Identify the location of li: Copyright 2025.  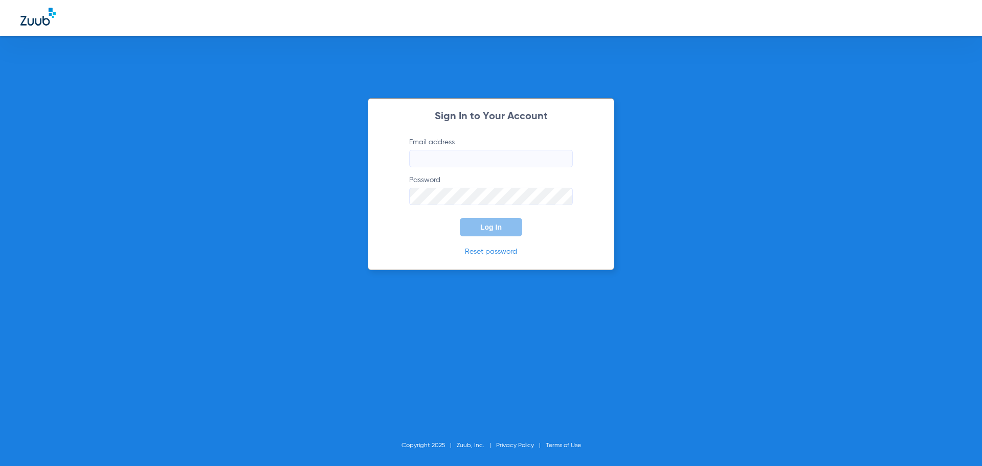
(429, 445).